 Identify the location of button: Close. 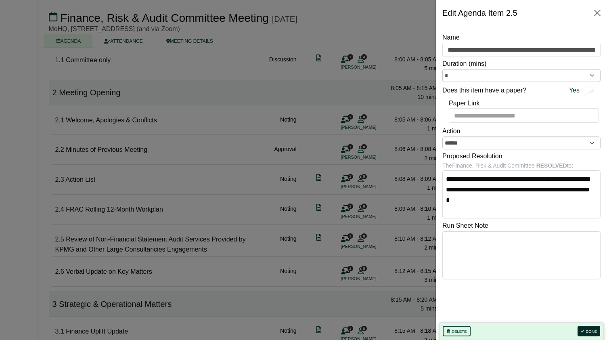
(597, 13).